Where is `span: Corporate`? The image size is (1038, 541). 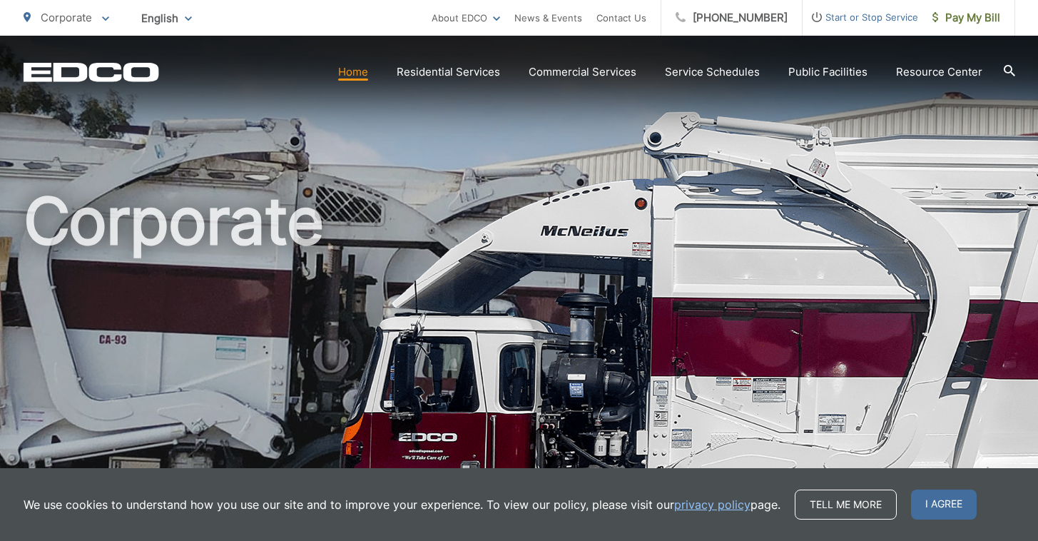 span: Corporate is located at coordinates (66, 17).